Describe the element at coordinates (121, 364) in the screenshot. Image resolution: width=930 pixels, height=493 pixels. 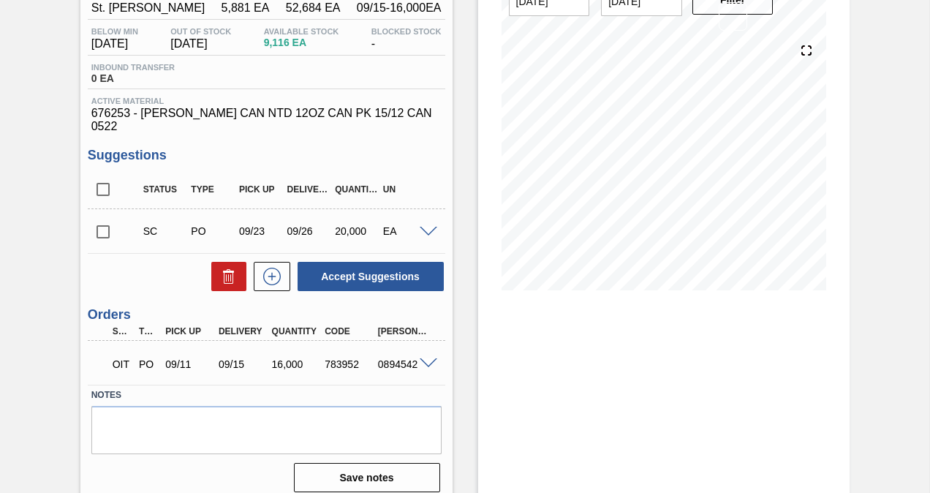
I see `p: OIT` at that location.